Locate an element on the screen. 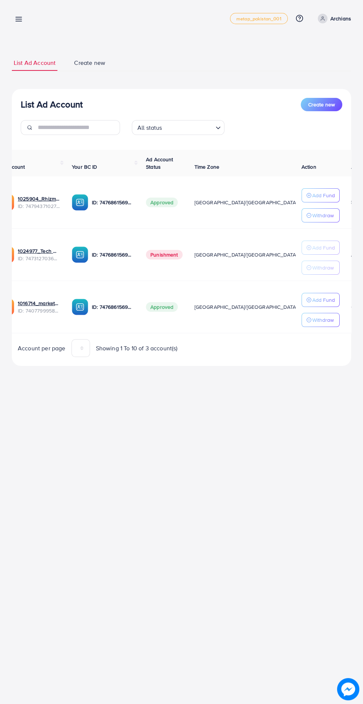 The height and width of the screenshot is (704, 363). a: 1016714_marketbay_1724762849692 is located at coordinates (39, 303).